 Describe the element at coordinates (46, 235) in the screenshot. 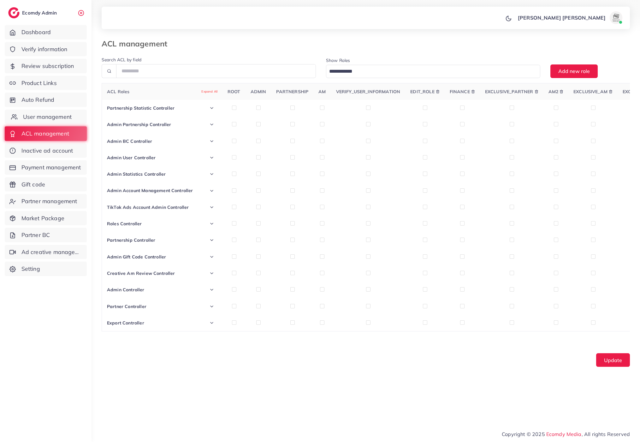

I see `a: Partner BC` at that location.